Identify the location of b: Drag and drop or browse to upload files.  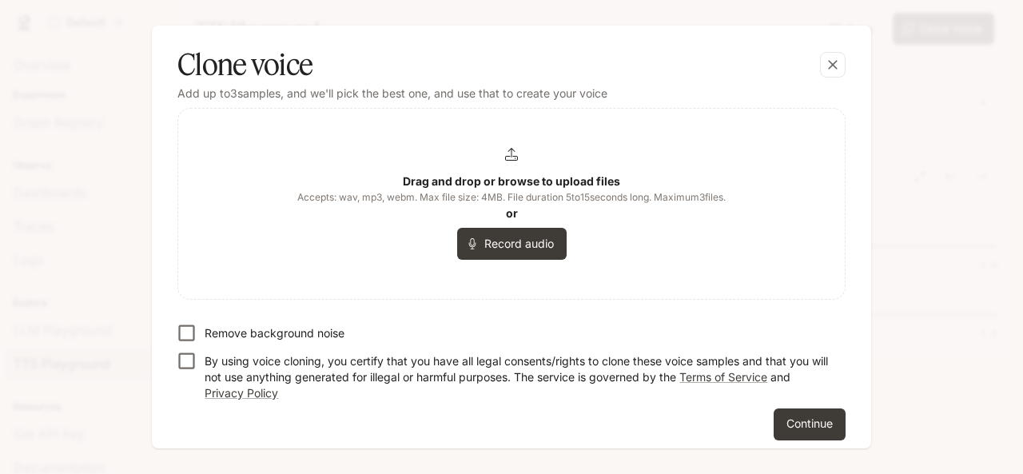
(511, 181).